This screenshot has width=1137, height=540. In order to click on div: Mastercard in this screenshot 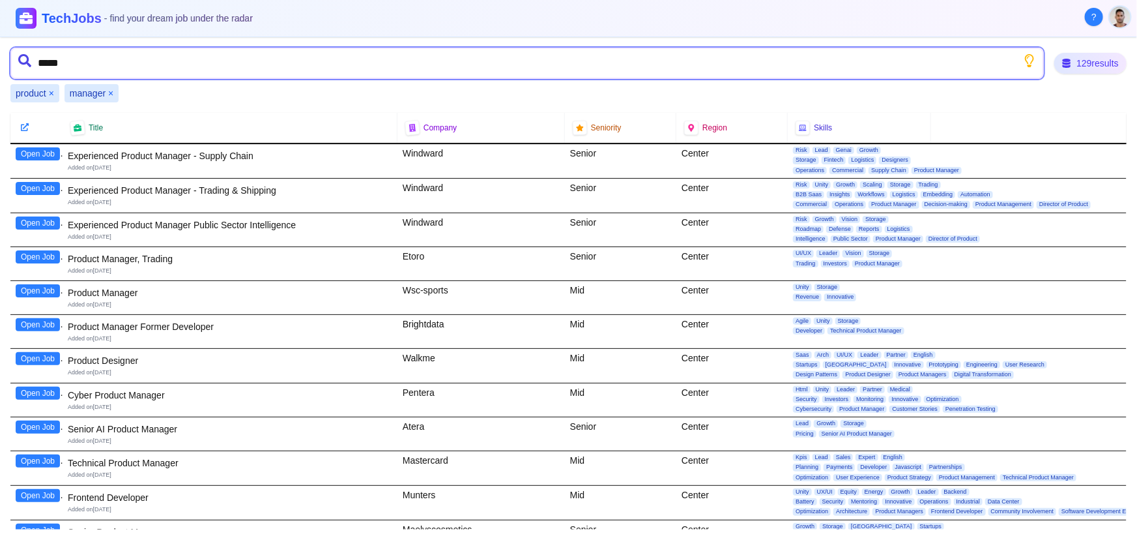, I will do `click(481, 468)`.